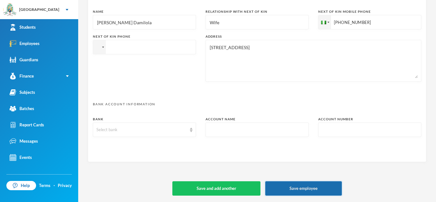  I want to click on p: Bank account Information, so click(257, 104).